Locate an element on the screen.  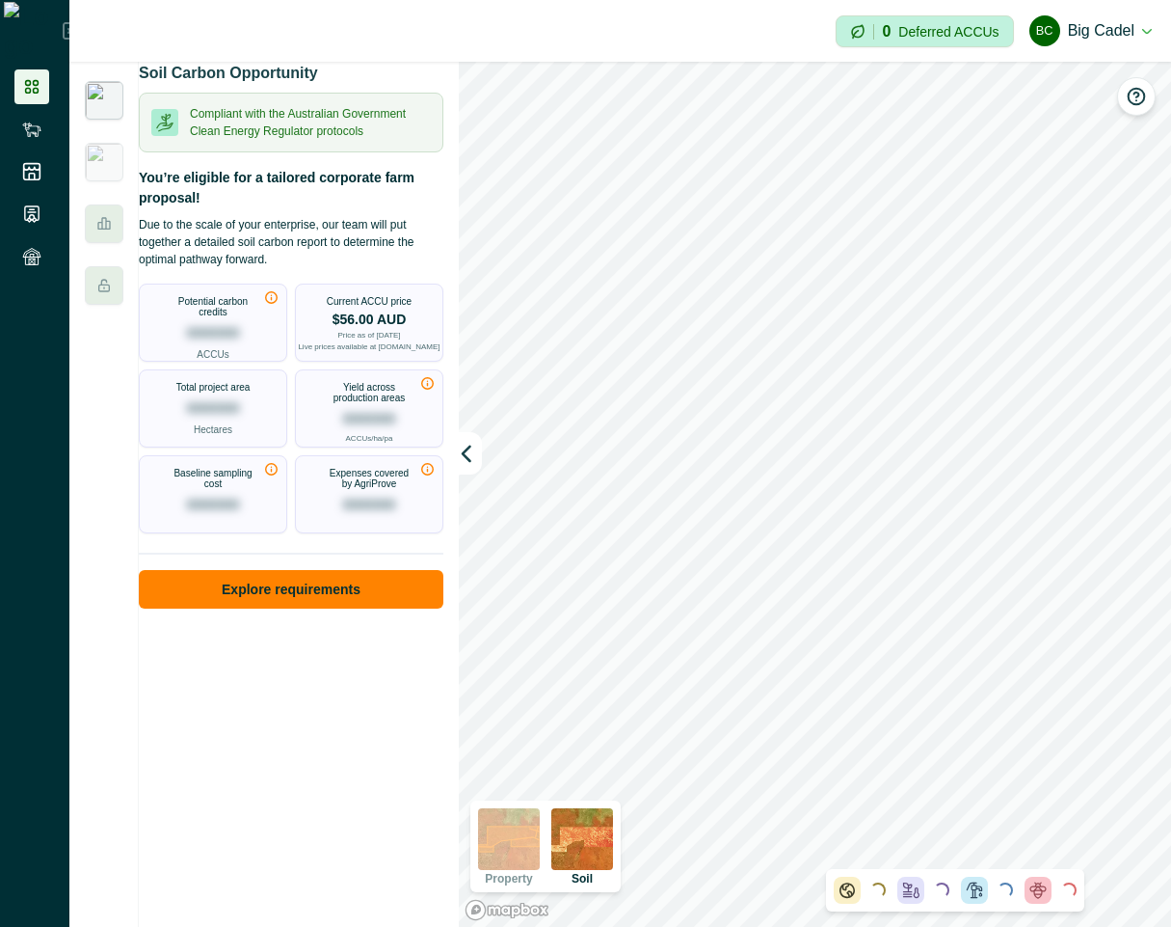
p: Deferred ACCUs is located at coordinates (949, 31).